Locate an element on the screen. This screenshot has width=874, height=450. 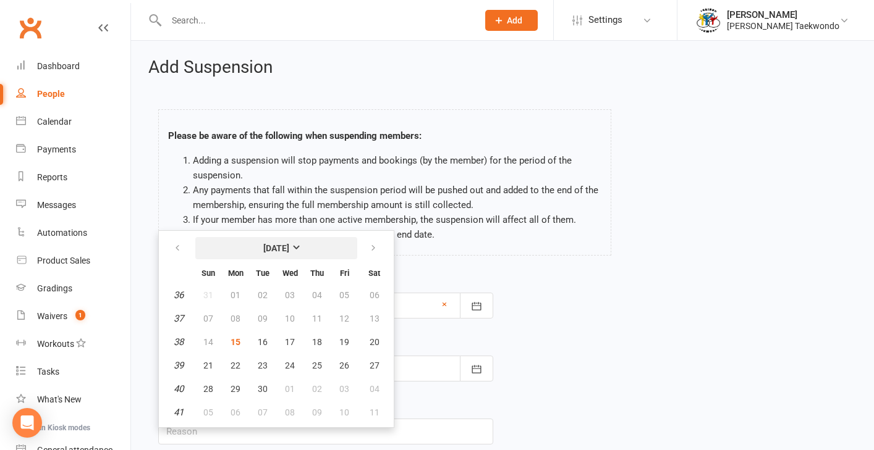
small: Monday is located at coordinates (235, 273).